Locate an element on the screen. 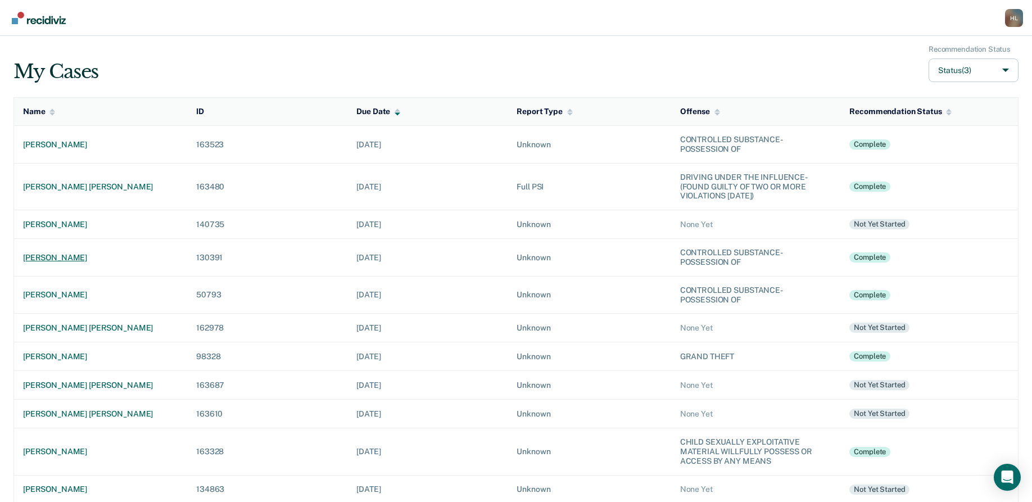 This screenshot has height=502, width=1032. div: ID is located at coordinates (200, 111).